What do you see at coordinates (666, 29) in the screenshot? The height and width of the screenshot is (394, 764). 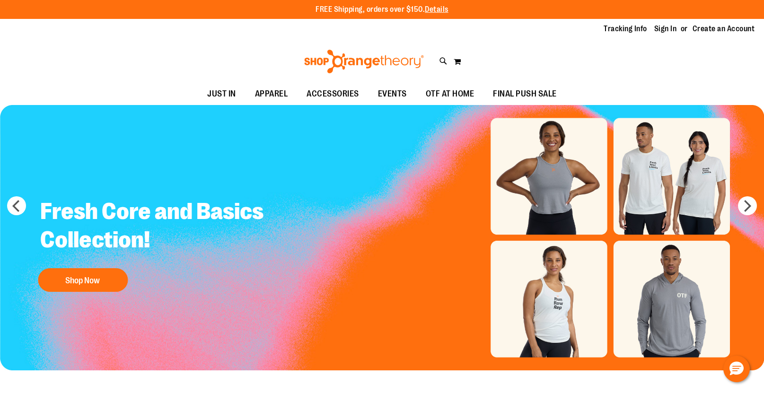 I see `a: Sign In` at bounding box center [666, 29].